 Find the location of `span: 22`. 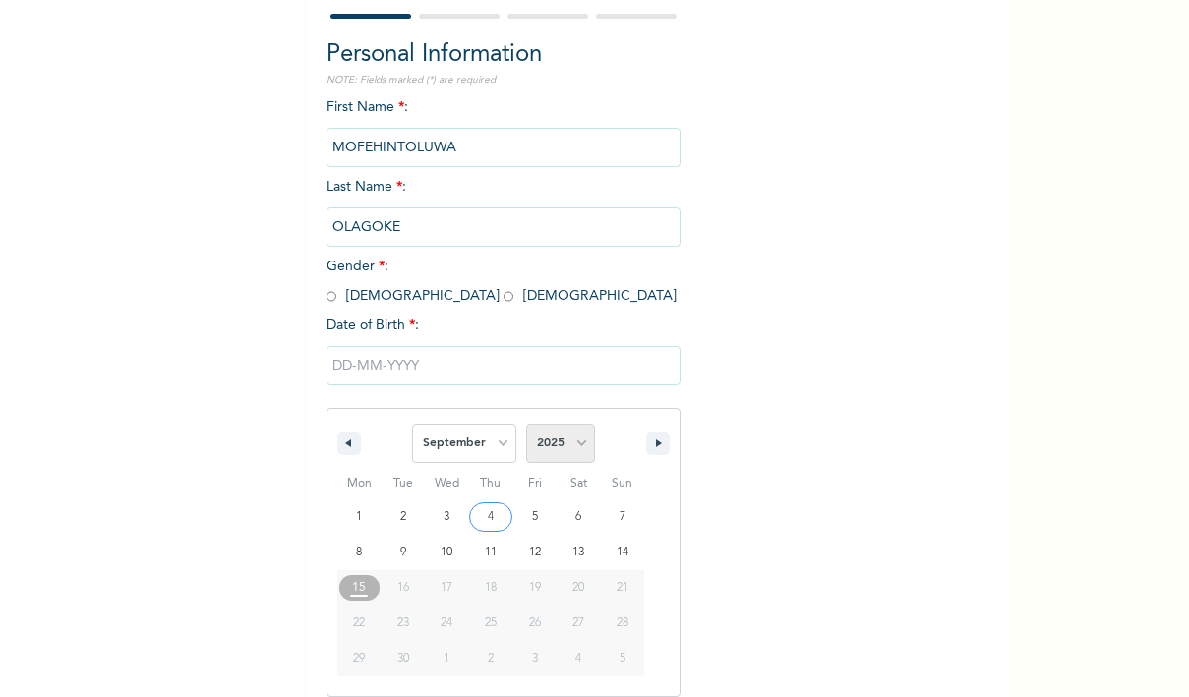

span: 22 is located at coordinates (359, 623).